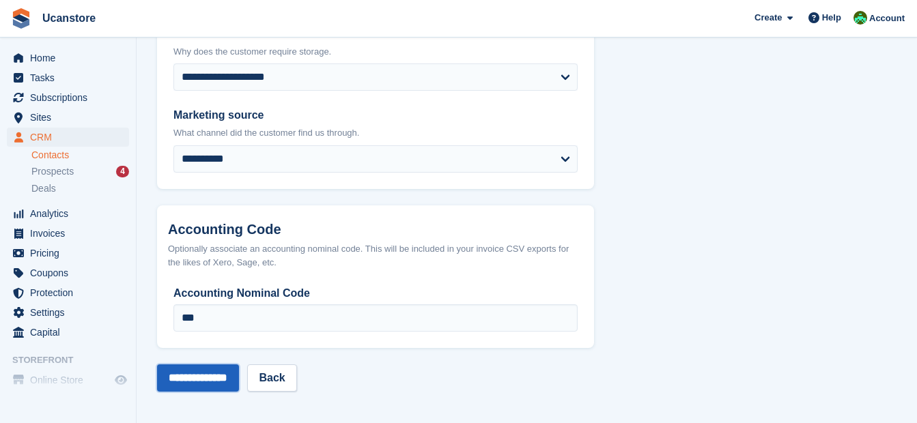 The image size is (917, 423). What do you see at coordinates (53, 171) in the screenshot?
I see `span: Prospects` at bounding box center [53, 171].